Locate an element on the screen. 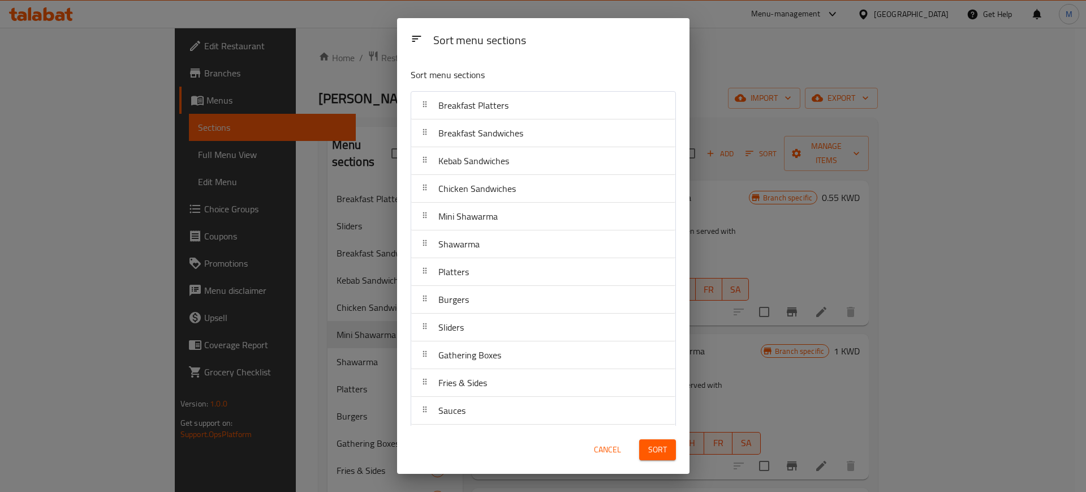  div: Juices is located at coordinates (543, 438).